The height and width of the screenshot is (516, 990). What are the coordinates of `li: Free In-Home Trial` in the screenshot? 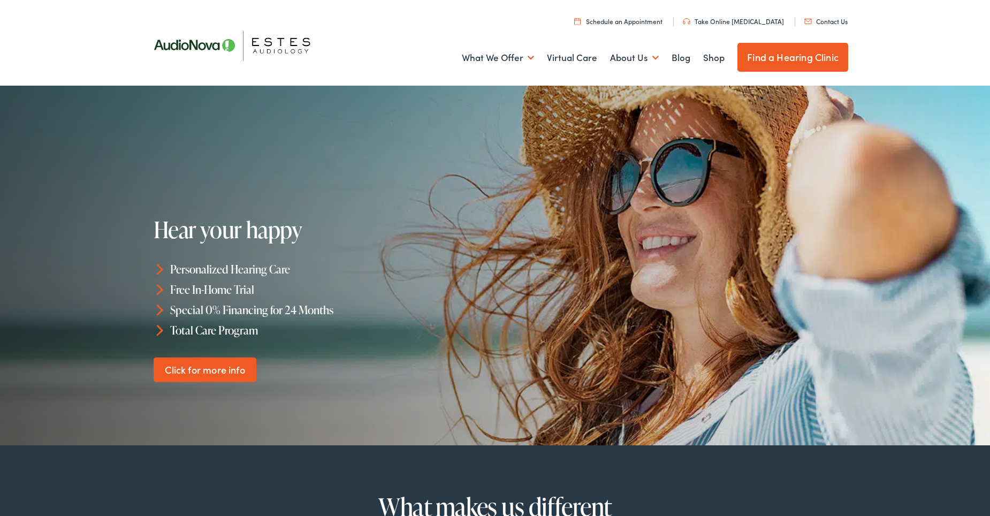 It's located at (327, 289).